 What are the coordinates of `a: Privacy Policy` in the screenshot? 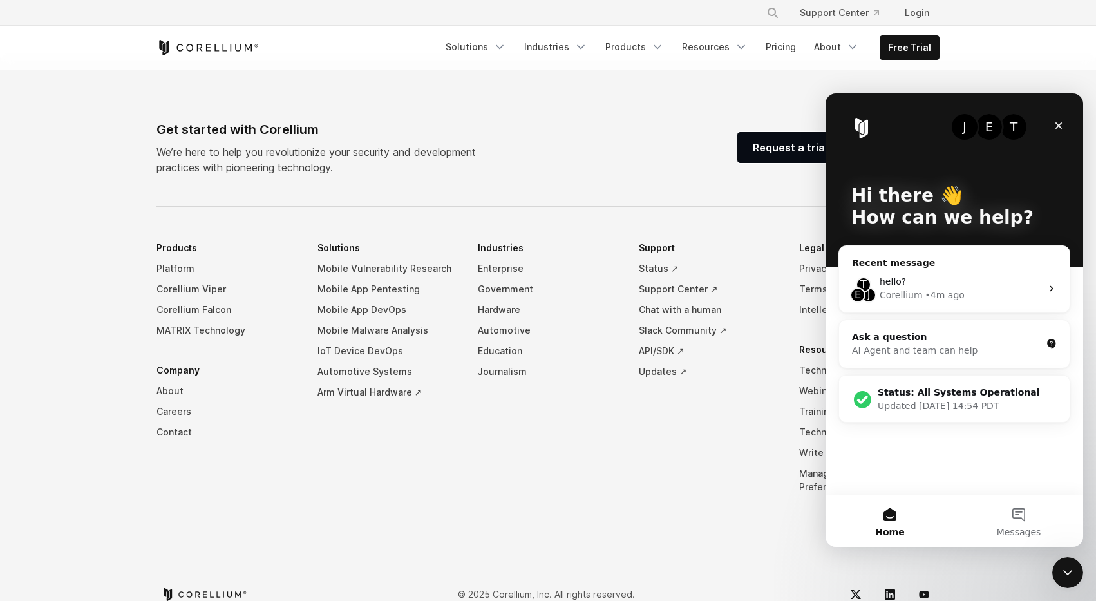 It's located at (869, 269).